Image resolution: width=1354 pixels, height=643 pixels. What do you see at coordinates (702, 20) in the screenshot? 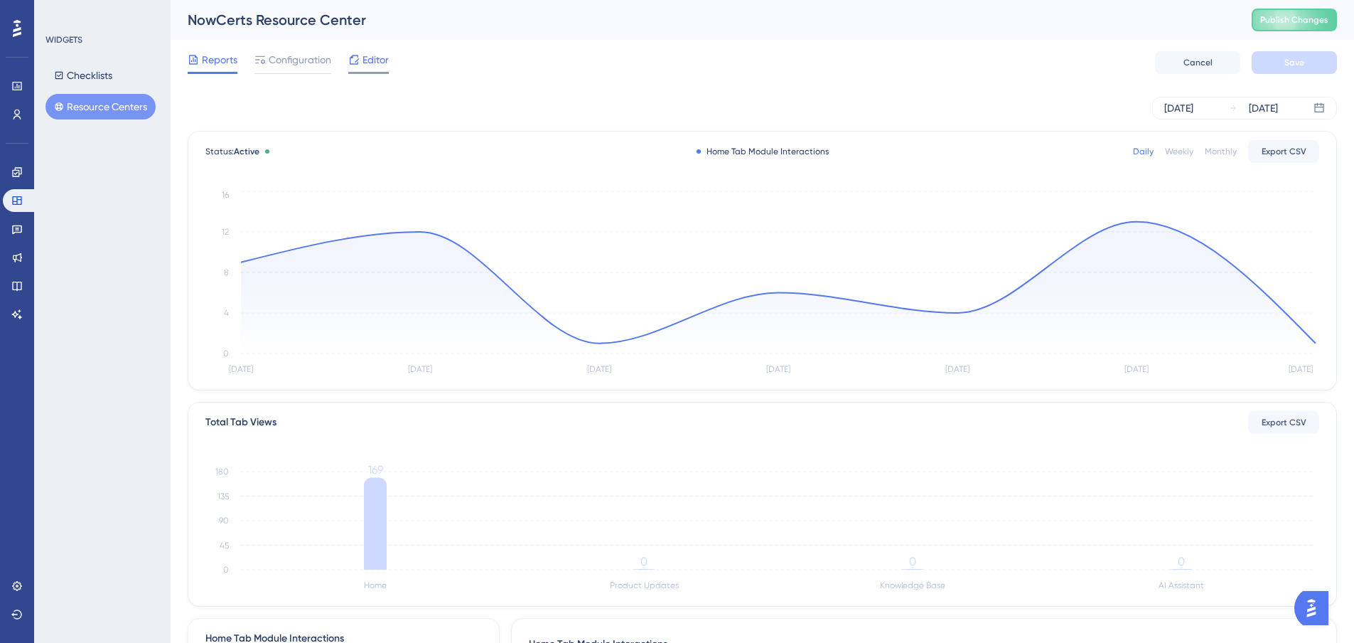
I see `div: NowCerts Resource Center` at bounding box center [702, 20].